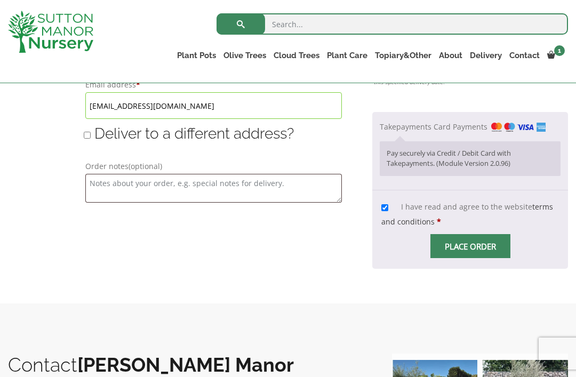  I want to click on img: logo, so click(51, 31).